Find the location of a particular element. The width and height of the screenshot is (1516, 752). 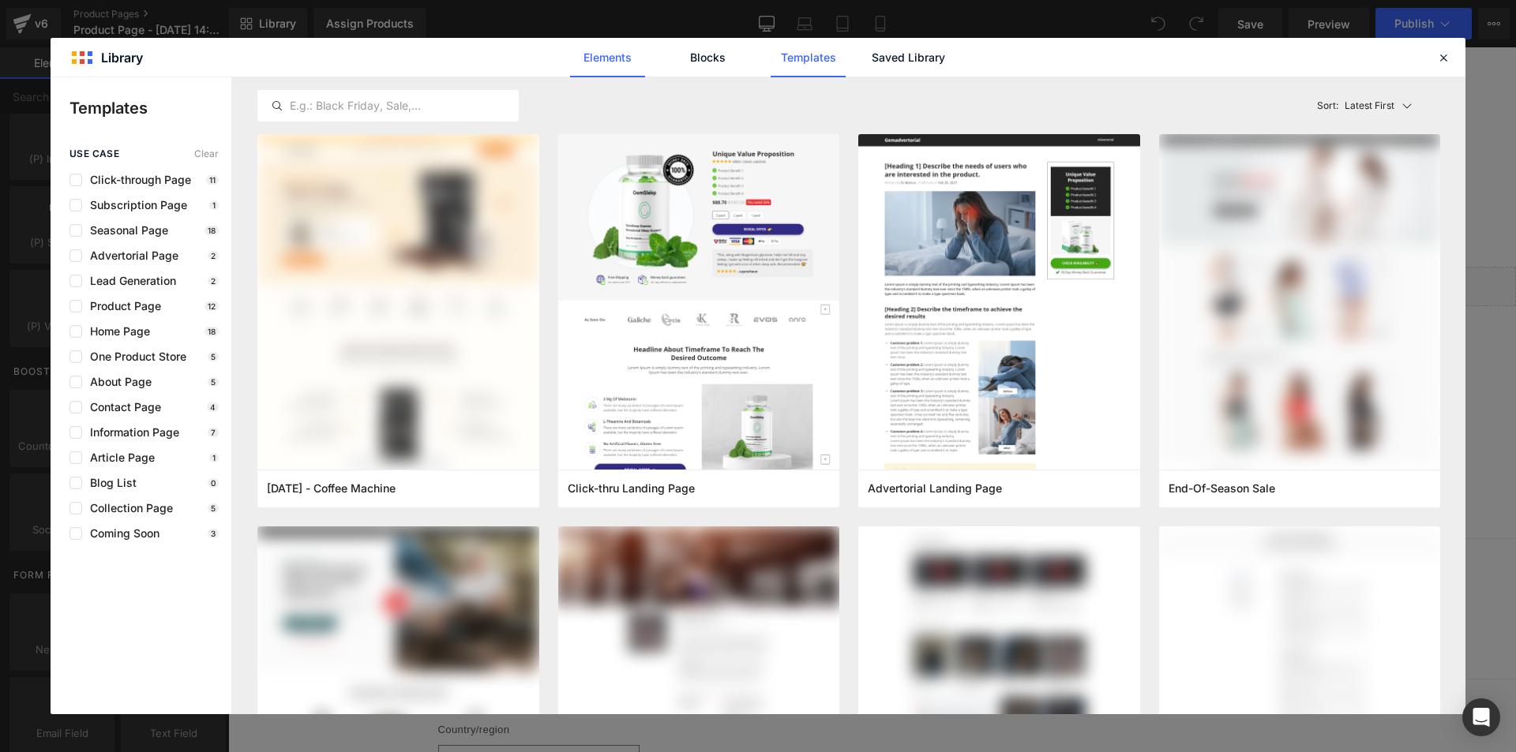

button: Add To Cart is located at coordinates (881, 124).